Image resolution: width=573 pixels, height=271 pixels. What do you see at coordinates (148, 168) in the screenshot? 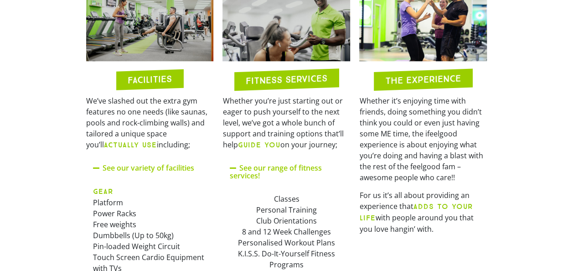
I see `a: See our variety of facilities` at bounding box center [148, 168].